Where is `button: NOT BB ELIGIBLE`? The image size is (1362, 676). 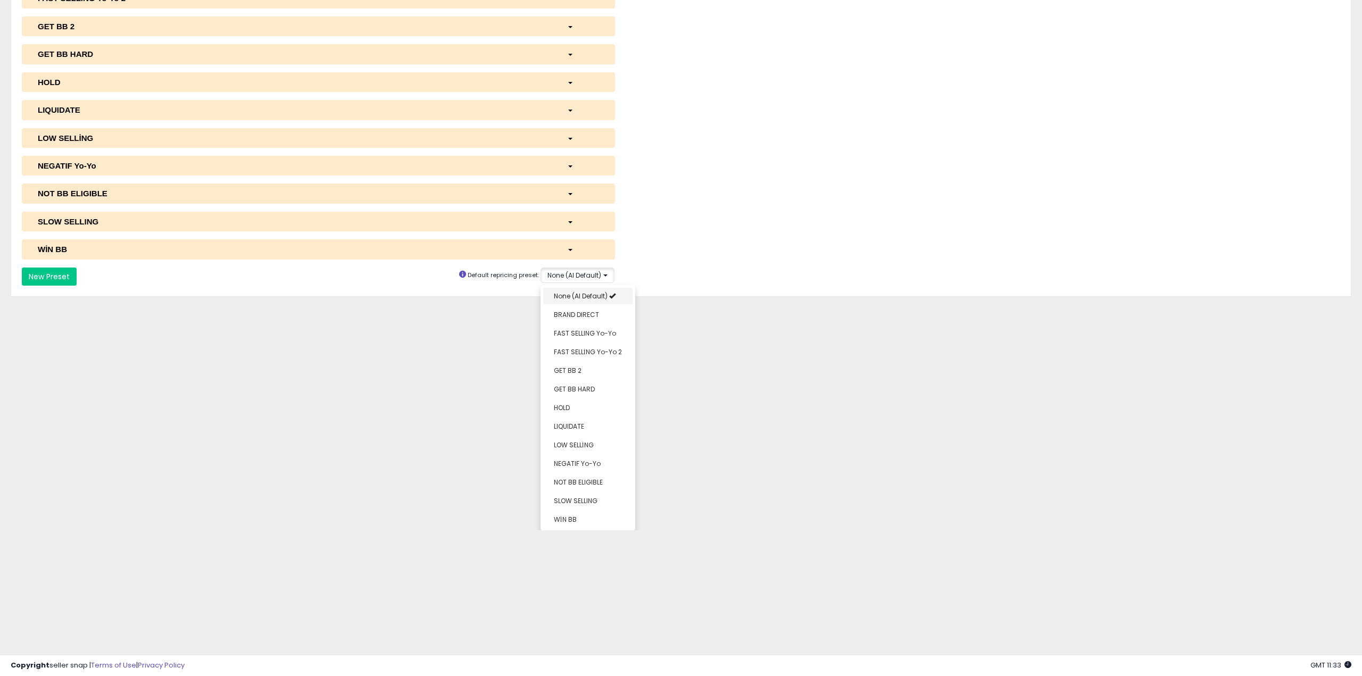 button: NOT BB ELIGIBLE is located at coordinates (318, 193).